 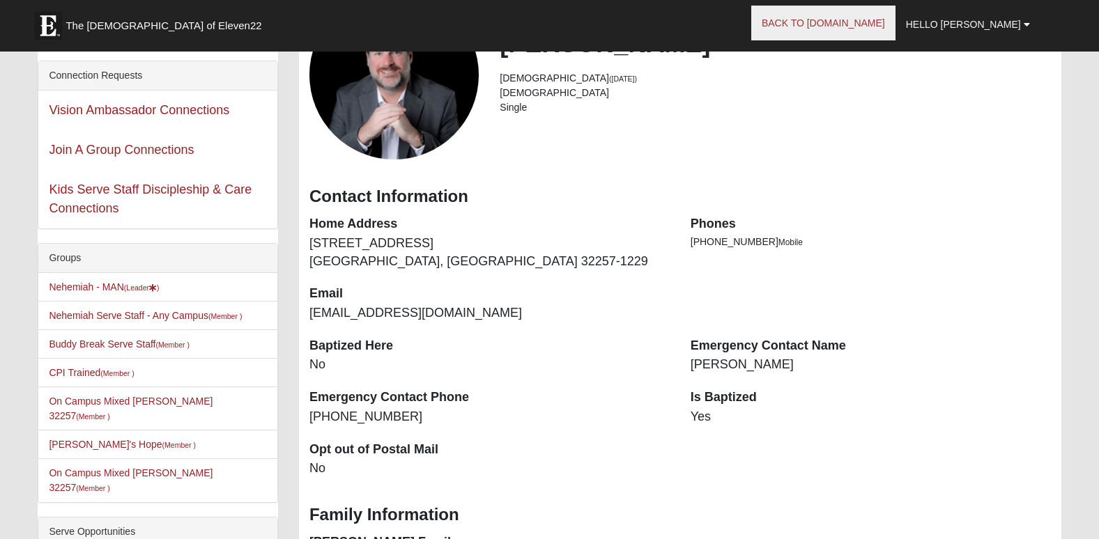 I want to click on a: Nehemiah - MAN(Leader), so click(x=104, y=287).